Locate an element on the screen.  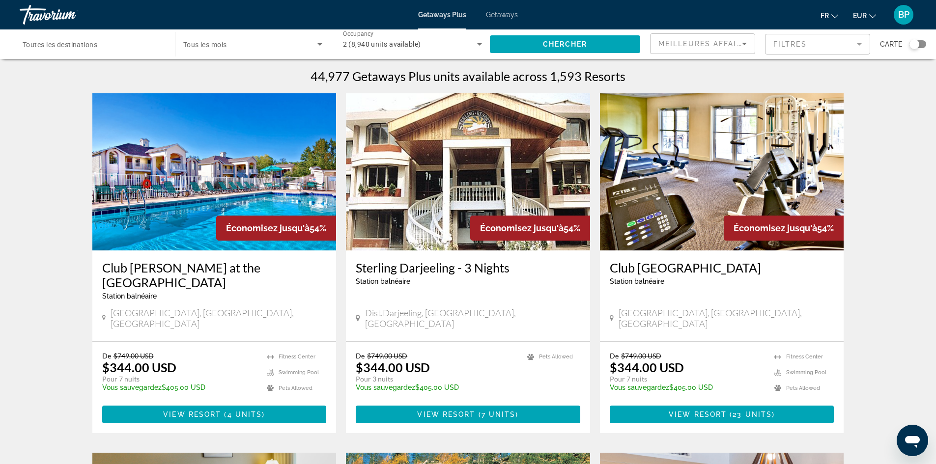
button: View Resort(7 units) is located at coordinates (468, 415).